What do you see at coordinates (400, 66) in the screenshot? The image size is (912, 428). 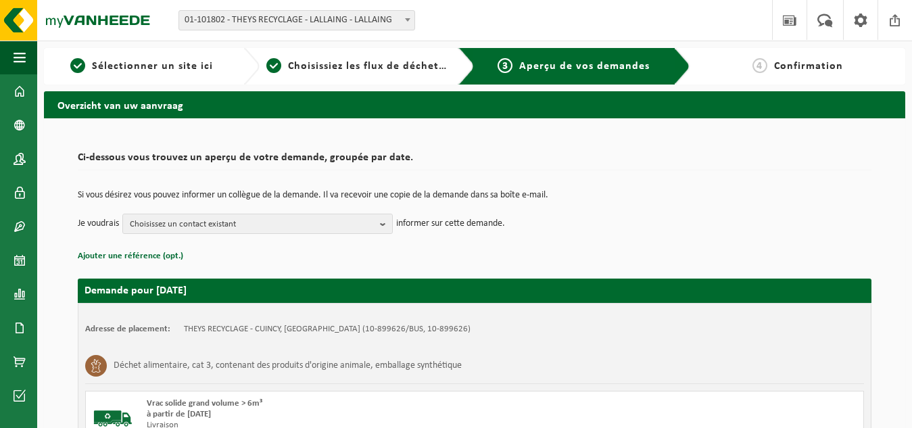 I see `span: Choisissiez les flux de déchets et récipients` at bounding box center [400, 66].